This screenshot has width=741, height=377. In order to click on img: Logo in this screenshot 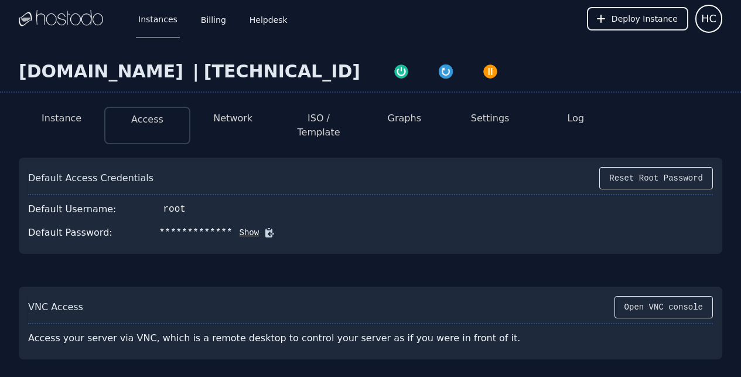, I will do `click(61, 19)`.